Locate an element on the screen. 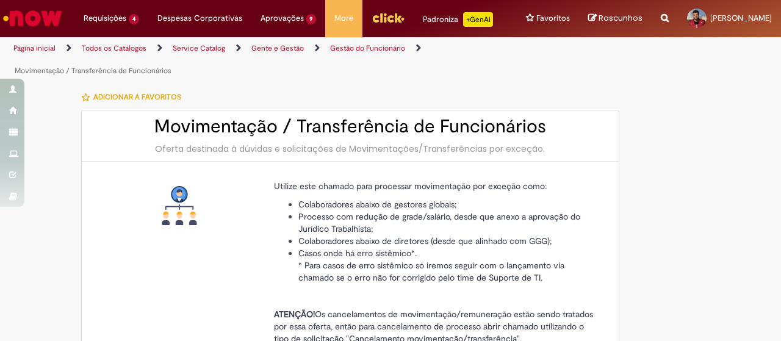  img: click_logo_yellow_360x200.png is located at coordinates (388, 18).